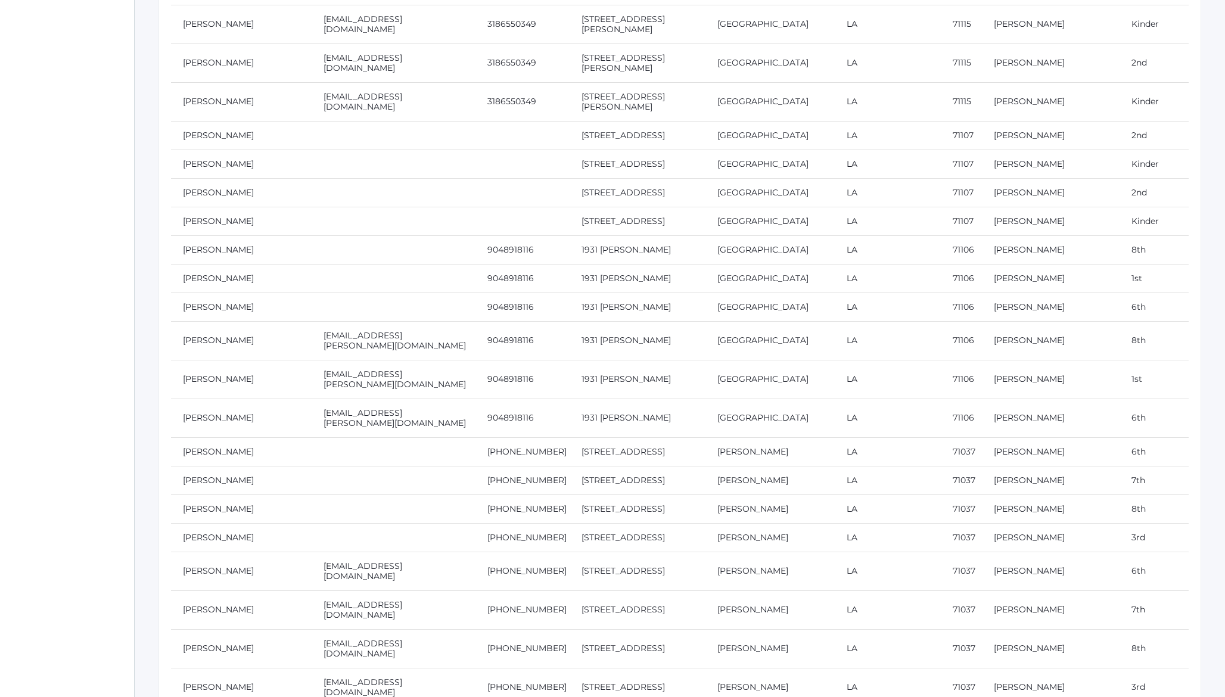  What do you see at coordinates (1154, 537) in the screenshot?
I see `td: 3rd` at bounding box center [1154, 537].